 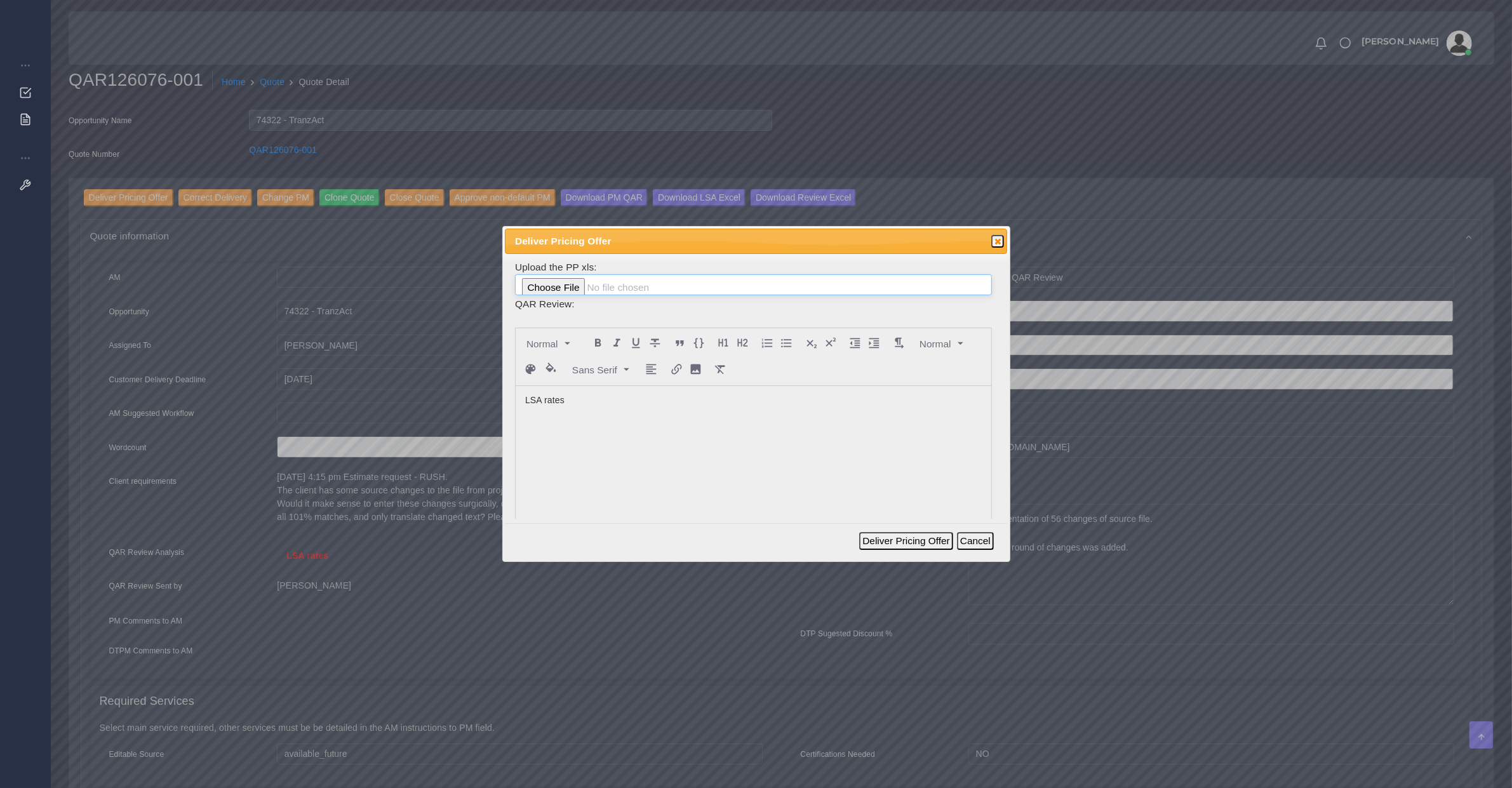 I want to click on button: Cancel, so click(x=975, y=541).